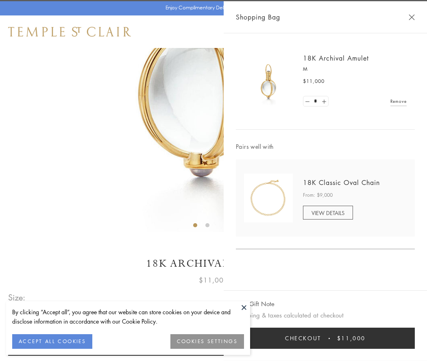 Image resolution: width=427 pixels, height=361 pixels. What do you see at coordinates (17, 297) in the screenshot?
I see `span: Size:` at bounding box center [17, 297].